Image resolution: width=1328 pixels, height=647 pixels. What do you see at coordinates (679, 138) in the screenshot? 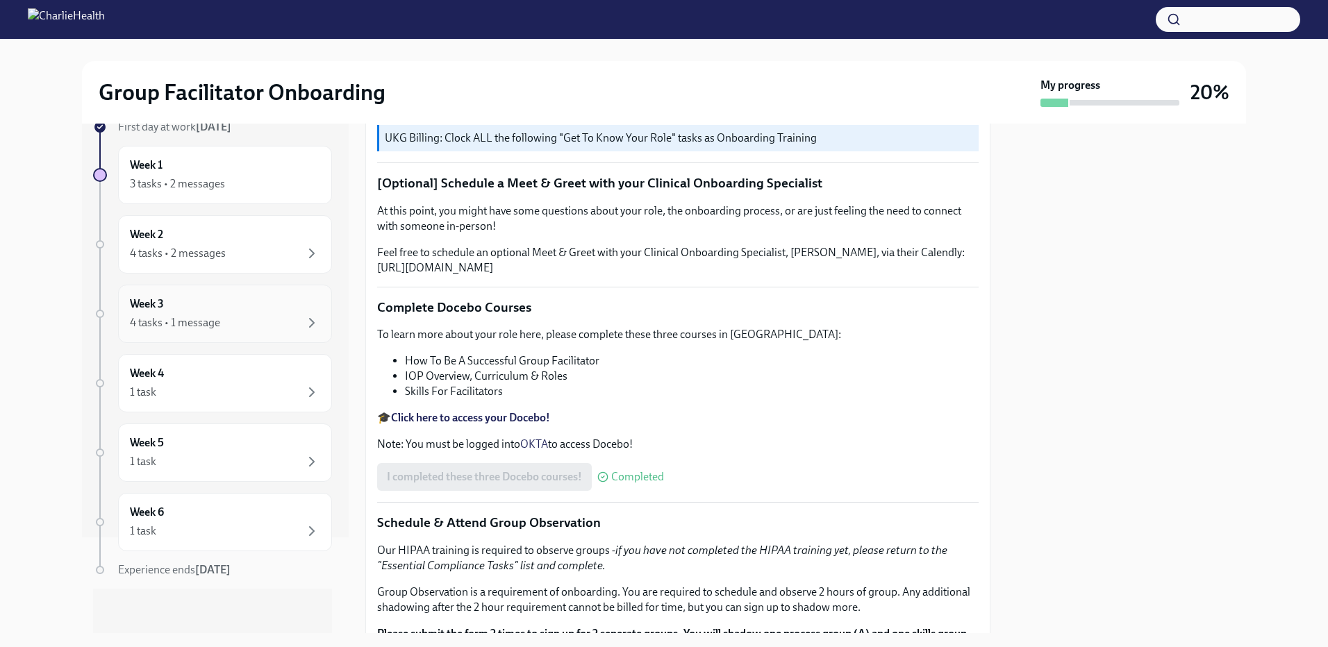
I see `p: UKG Billing: Clock ALL the following "Get To Know Your Role" tasks as Onboarding Training` at bounding box center [679, 138].